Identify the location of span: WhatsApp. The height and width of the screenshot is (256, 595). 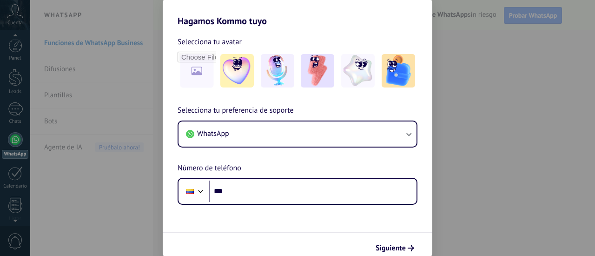
(213, 133).